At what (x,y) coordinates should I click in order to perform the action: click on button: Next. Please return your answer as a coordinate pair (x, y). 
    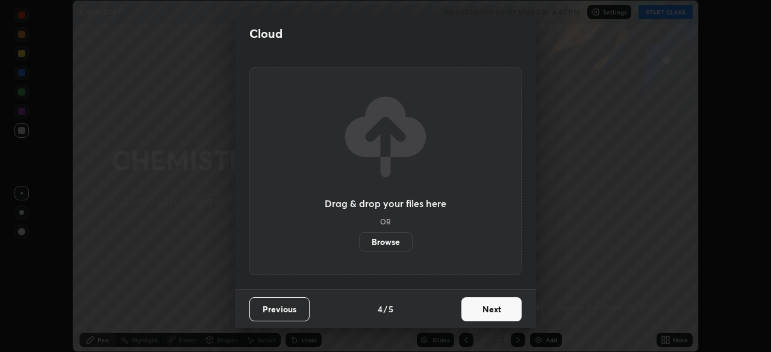
    Looking at the image, I should click on (491, 309).